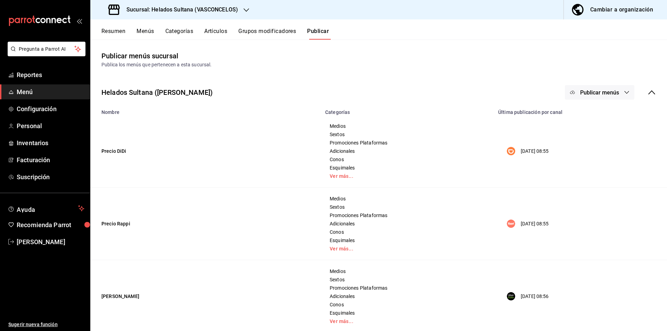 The height and width of the screenshot is (331, 667). I want to click on div: Publicar menús sucursal, so click(140, 56).